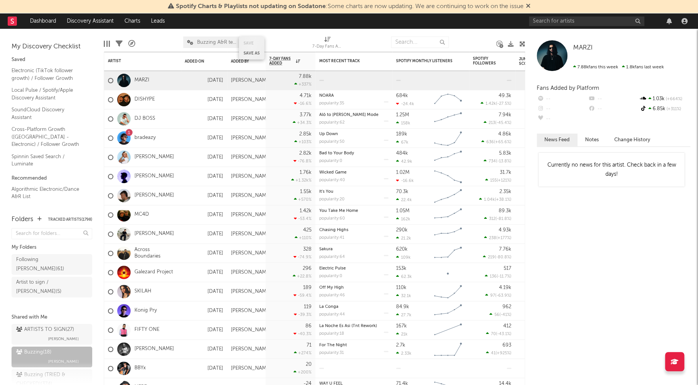 The height and width of the screenshot is (385, 698). Describe the element at coordinates (534, 119) in the screenshot. I see `div: 89.4` at that location.